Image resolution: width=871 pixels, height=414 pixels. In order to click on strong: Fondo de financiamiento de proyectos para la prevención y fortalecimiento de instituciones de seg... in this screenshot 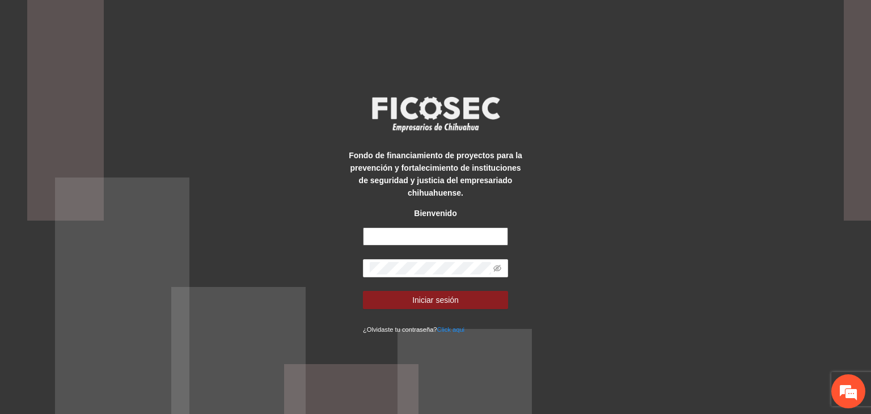, I will do `click(436, 174)`.